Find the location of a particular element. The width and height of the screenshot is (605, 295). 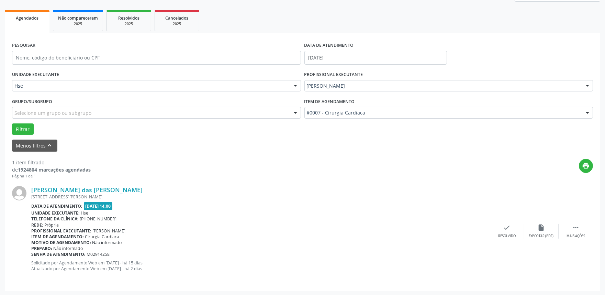

span: Cancelados is located at coordinates (177, 18).